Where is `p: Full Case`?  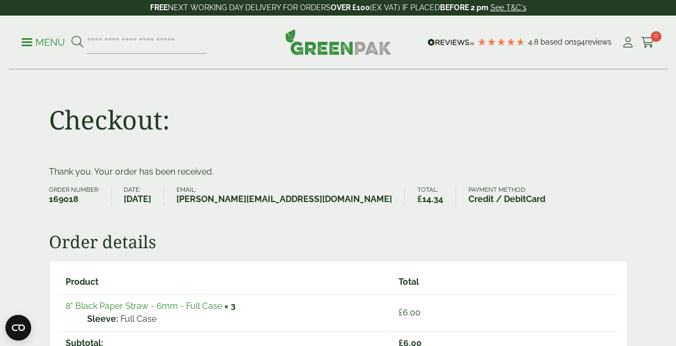
p: Full Case is located at coordinates (236, 319).